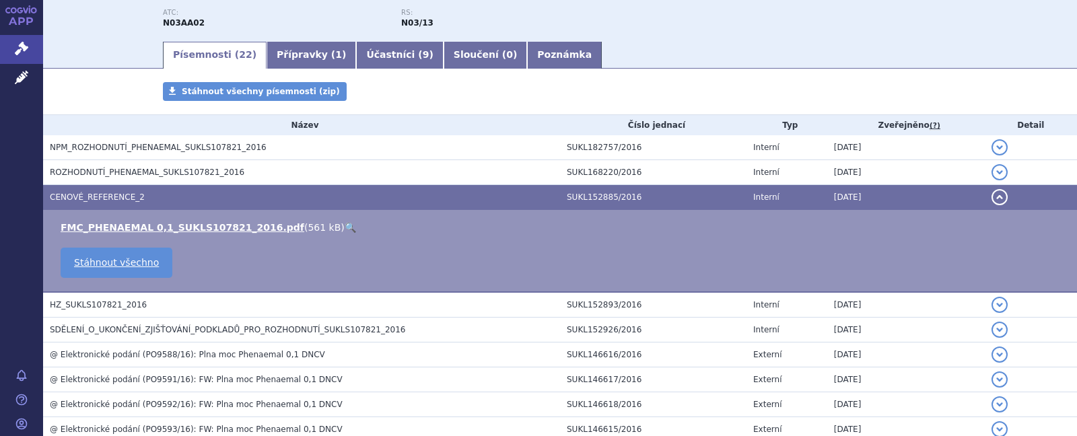 The width and height of the screenshot is (1077, 436). Describe the element at coordinates (196, 405) in the screenshot. I see `span: @ Elektronické podání (PO9592/16): FW: Plna moc Phenaemal 0,1 DNCV` at that location.